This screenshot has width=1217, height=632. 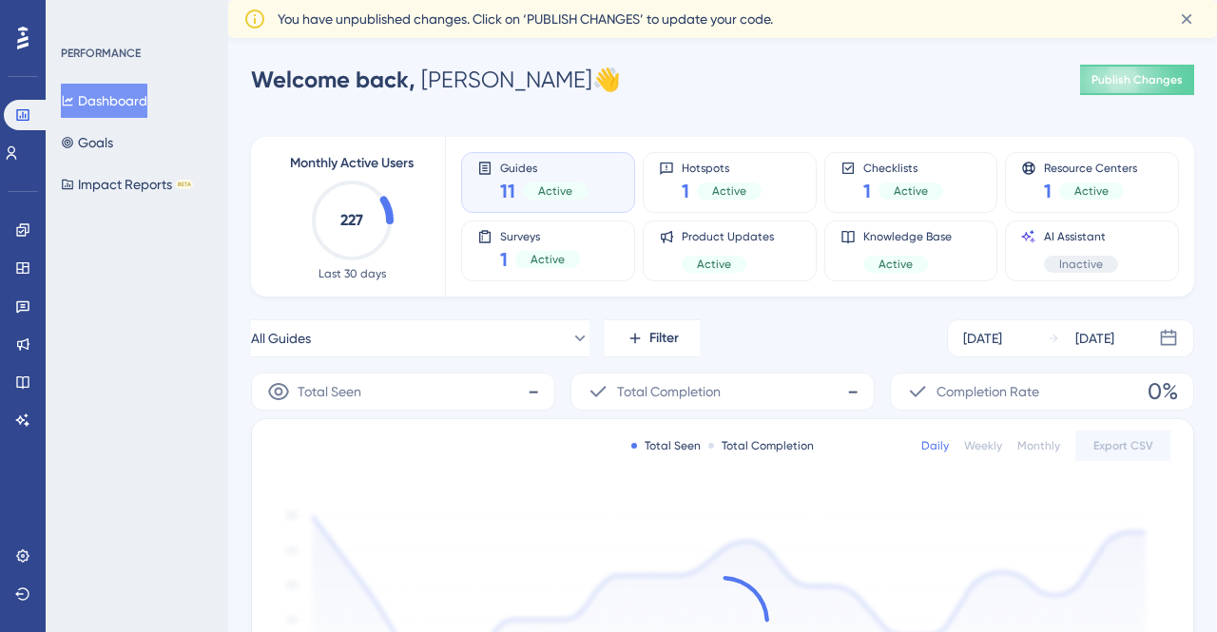 What do you see at coordinates (983, 446) in the screenshot?
I see `div: Weekly` at bounding box center [983, 446].